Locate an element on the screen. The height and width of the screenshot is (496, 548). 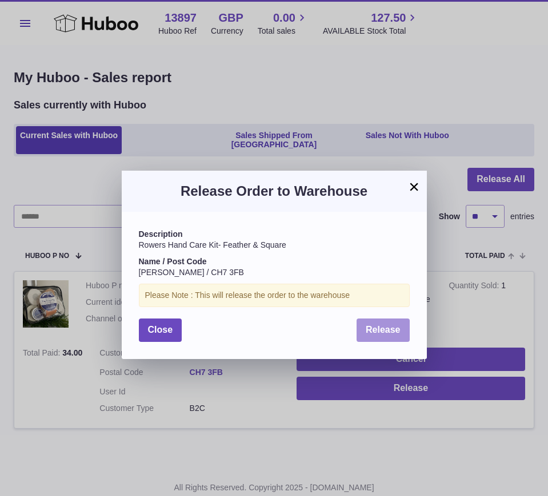
span: Release is located at coordinates (383, 330).